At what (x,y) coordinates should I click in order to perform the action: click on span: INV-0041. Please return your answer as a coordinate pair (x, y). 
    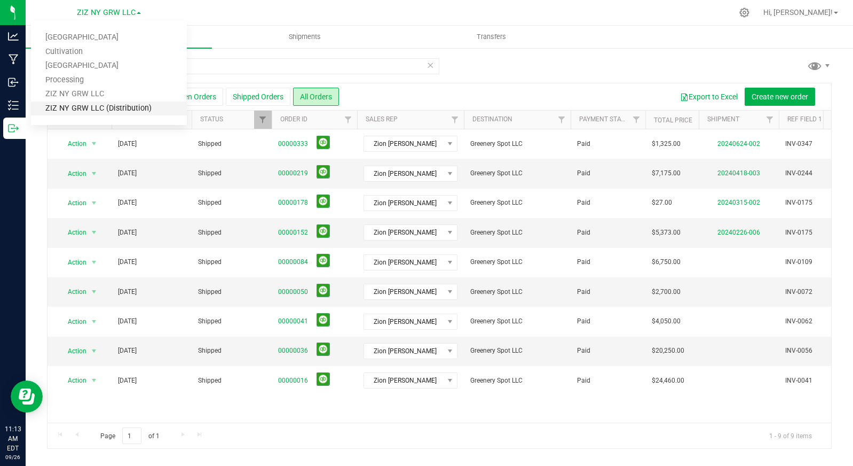
    Looking at the image, I should click on (799, 380).